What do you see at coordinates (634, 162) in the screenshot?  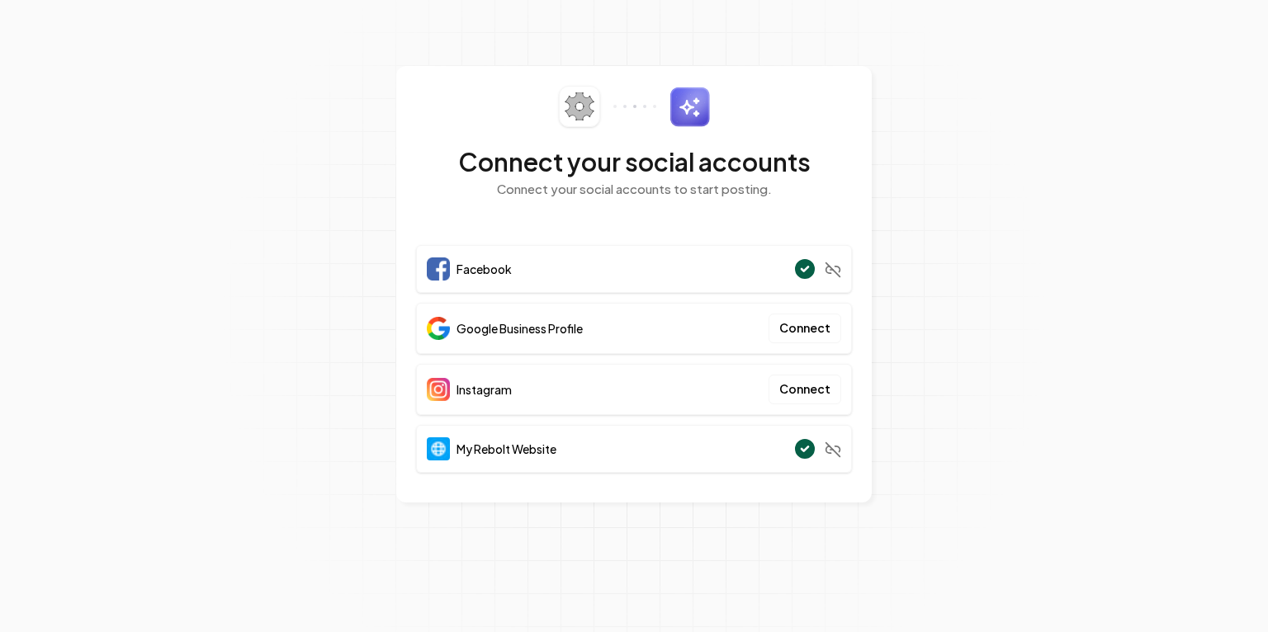 I see `h2: Connect your social accounts` at bounding box center [634, 162].